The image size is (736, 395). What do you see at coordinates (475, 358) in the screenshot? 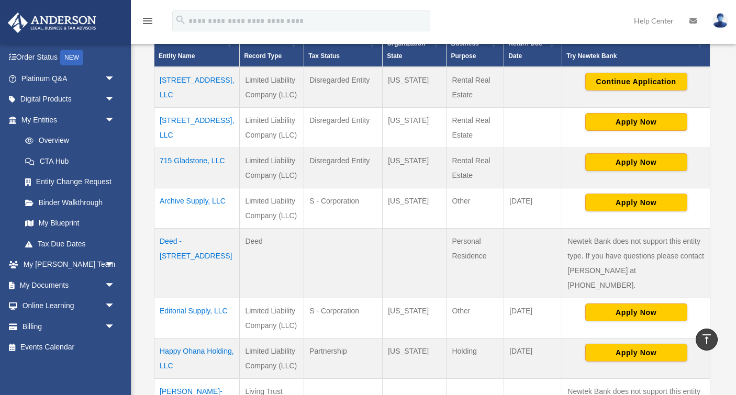
I see `td: Holding` at bounding box center [475, 358].